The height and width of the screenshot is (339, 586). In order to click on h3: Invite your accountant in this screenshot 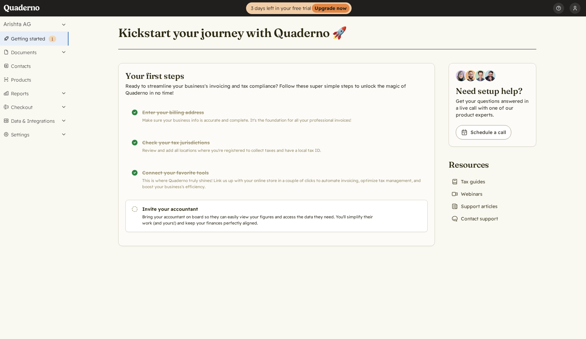, I will do `click(259, 209)`.